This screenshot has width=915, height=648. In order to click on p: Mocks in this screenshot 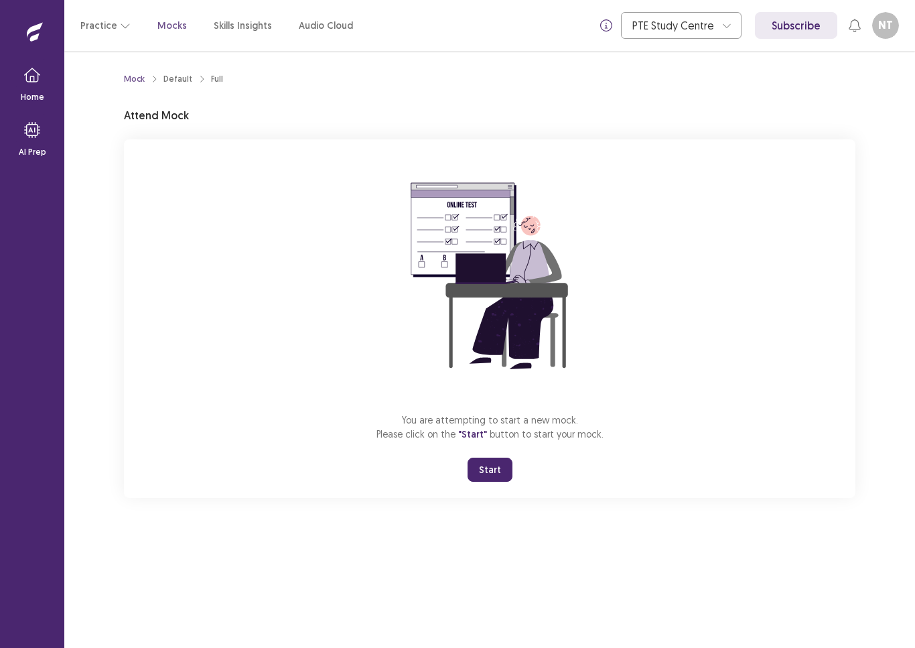, I will do `click(172, 25)`.